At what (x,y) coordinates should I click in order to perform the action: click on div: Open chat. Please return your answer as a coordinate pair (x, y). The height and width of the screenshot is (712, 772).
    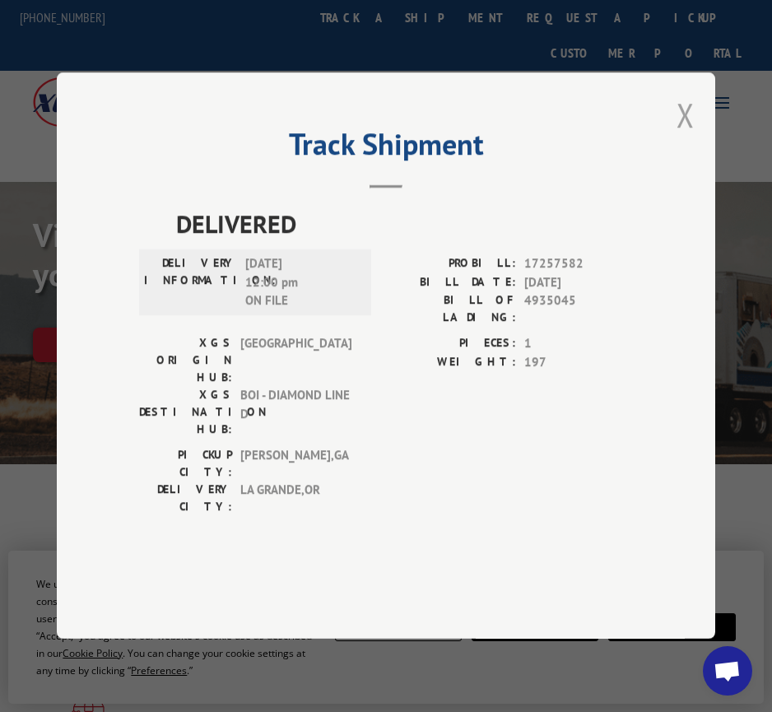
    Looking at the image, I should click on (728, 671).